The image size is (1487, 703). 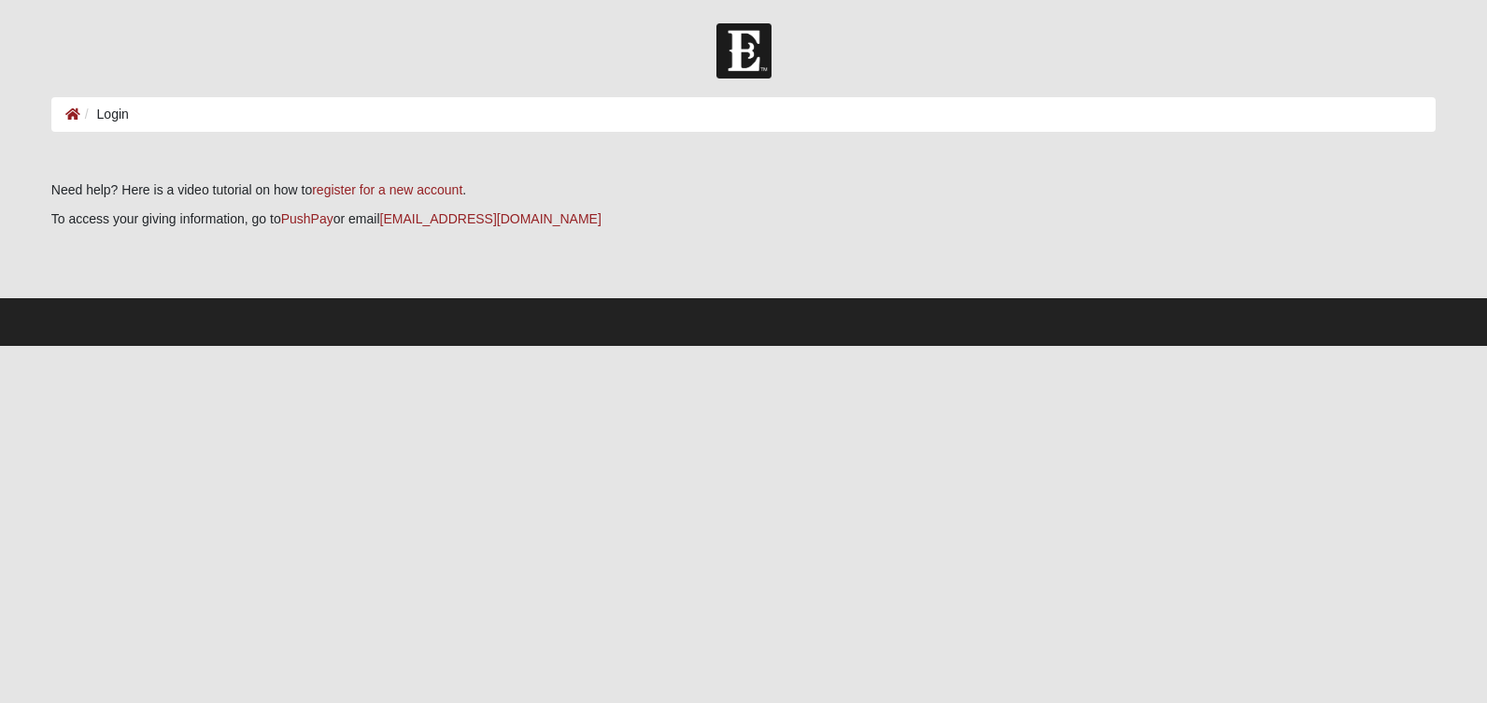 What do you see at coordinates (387, 190) in the screenshot?
I see `a: register for a new account` at bounding box center [387, 190].